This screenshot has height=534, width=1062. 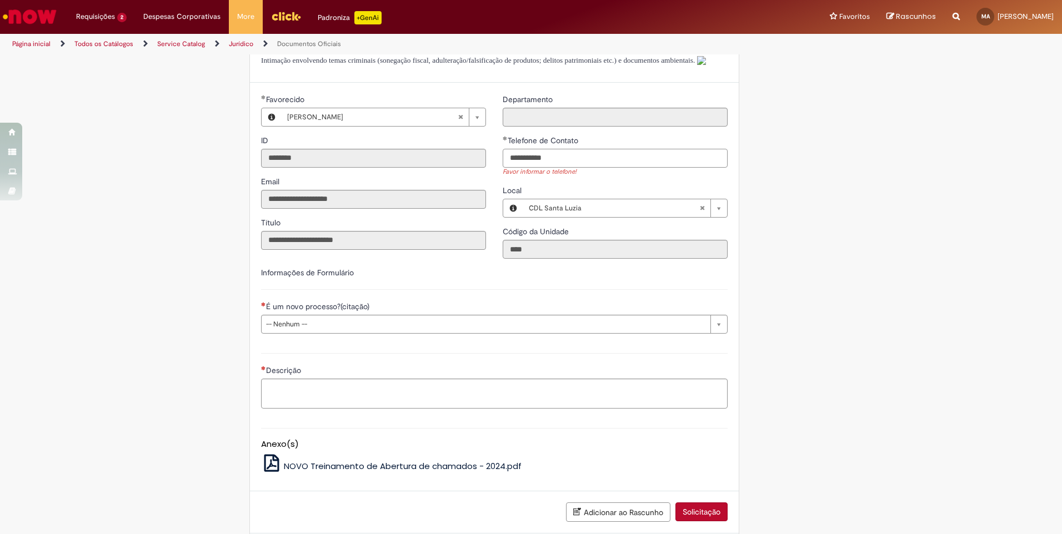 I want to click on label: Somente leitura - Código da Unidade, so click(x=536, y=232).